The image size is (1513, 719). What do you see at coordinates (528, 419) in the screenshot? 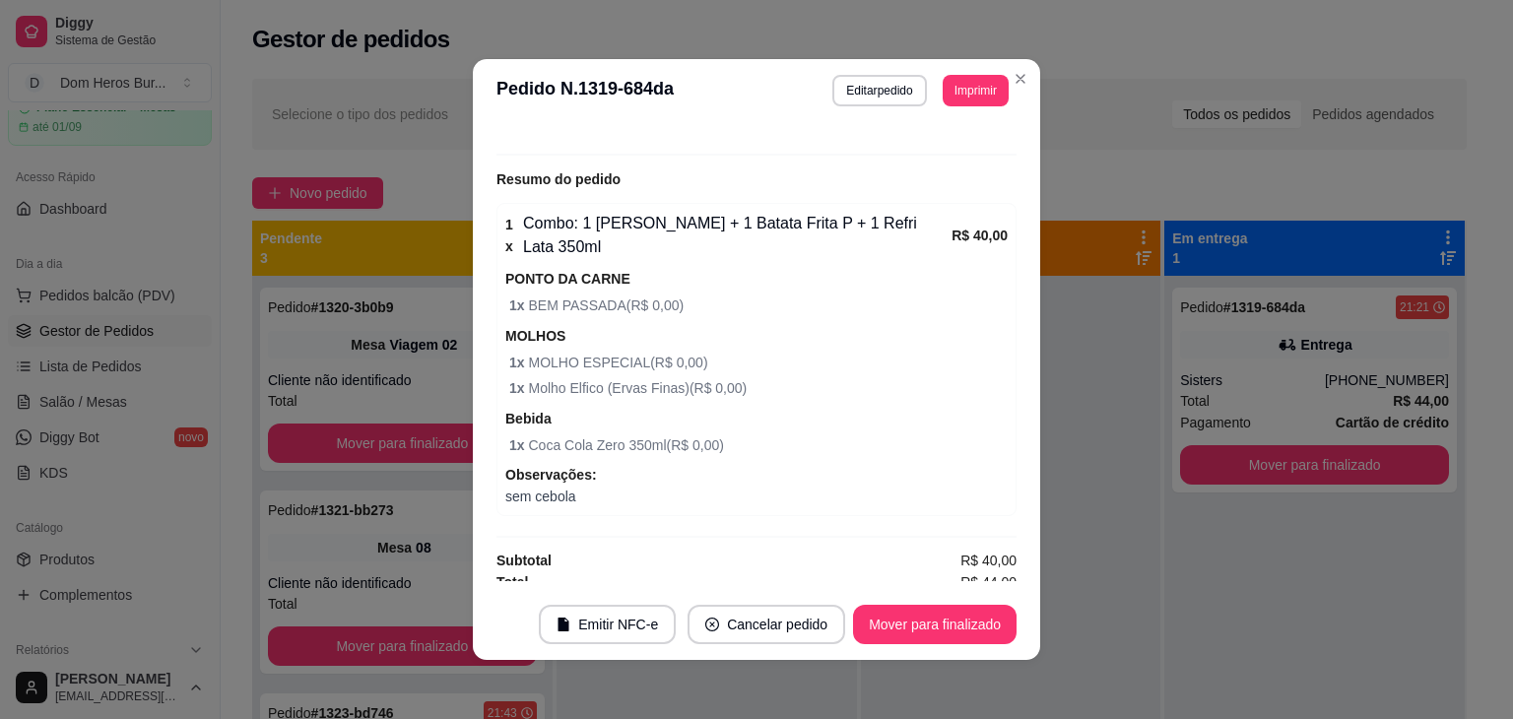
I see `strong: Bebida` at bounding box center [528, 419].